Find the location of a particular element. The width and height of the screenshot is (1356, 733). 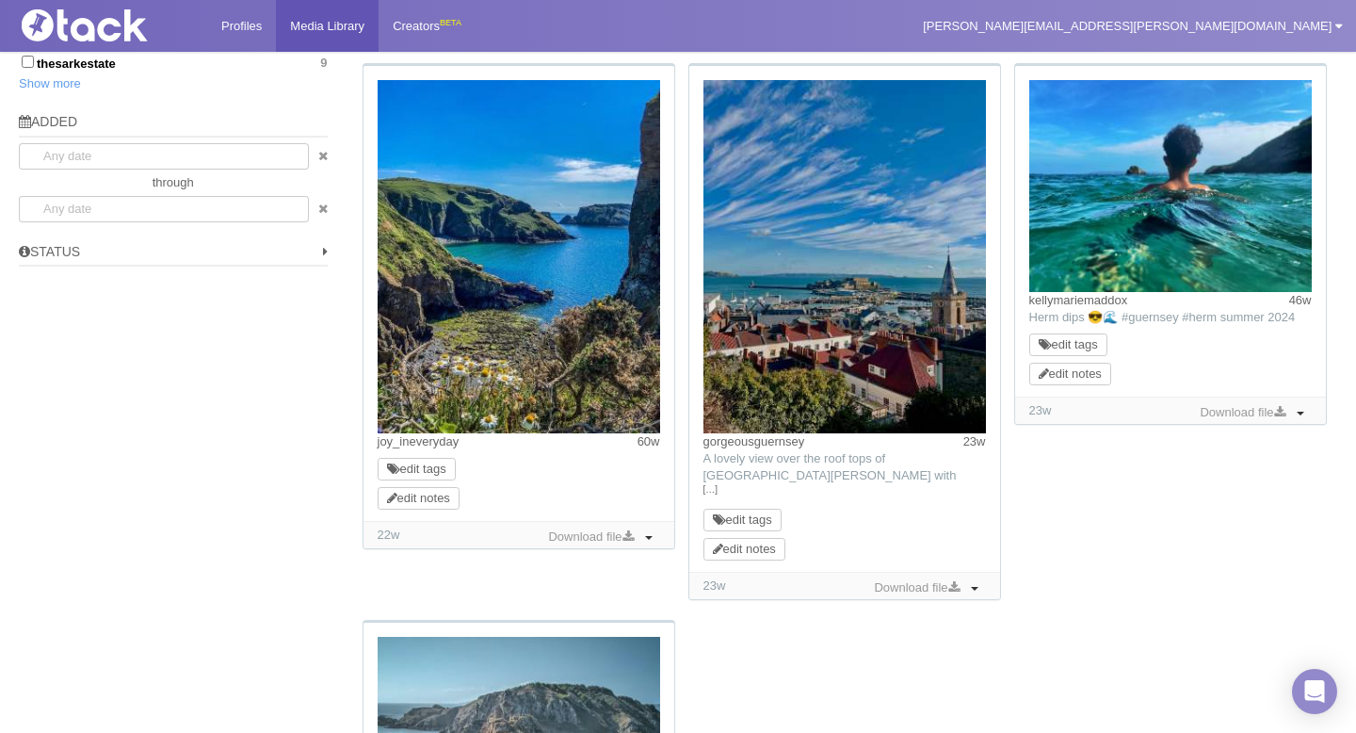

h5: Status is located at coordinates (173, 255).